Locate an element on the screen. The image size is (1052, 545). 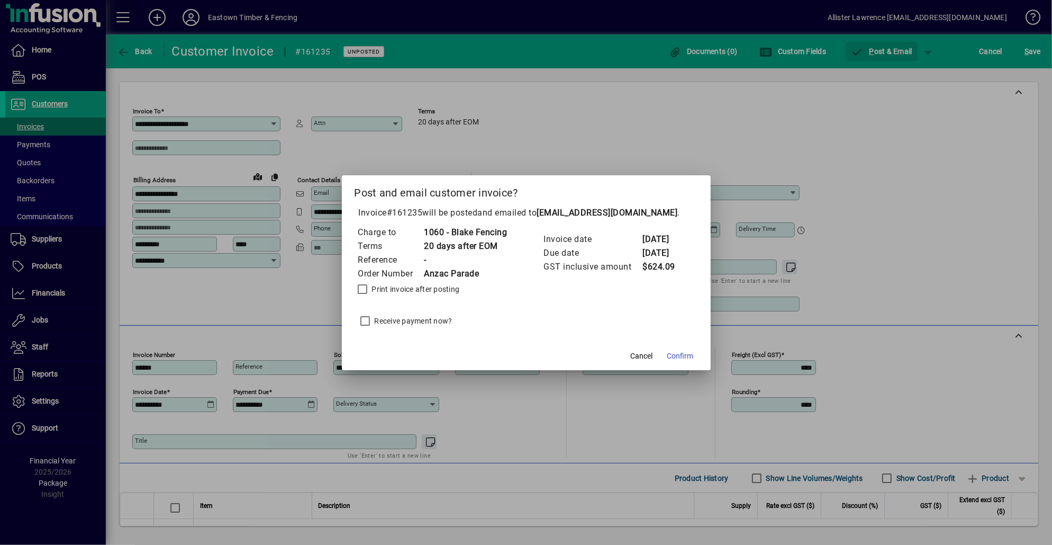
td: 20 days after EOM is located at coordinates (466, 246).